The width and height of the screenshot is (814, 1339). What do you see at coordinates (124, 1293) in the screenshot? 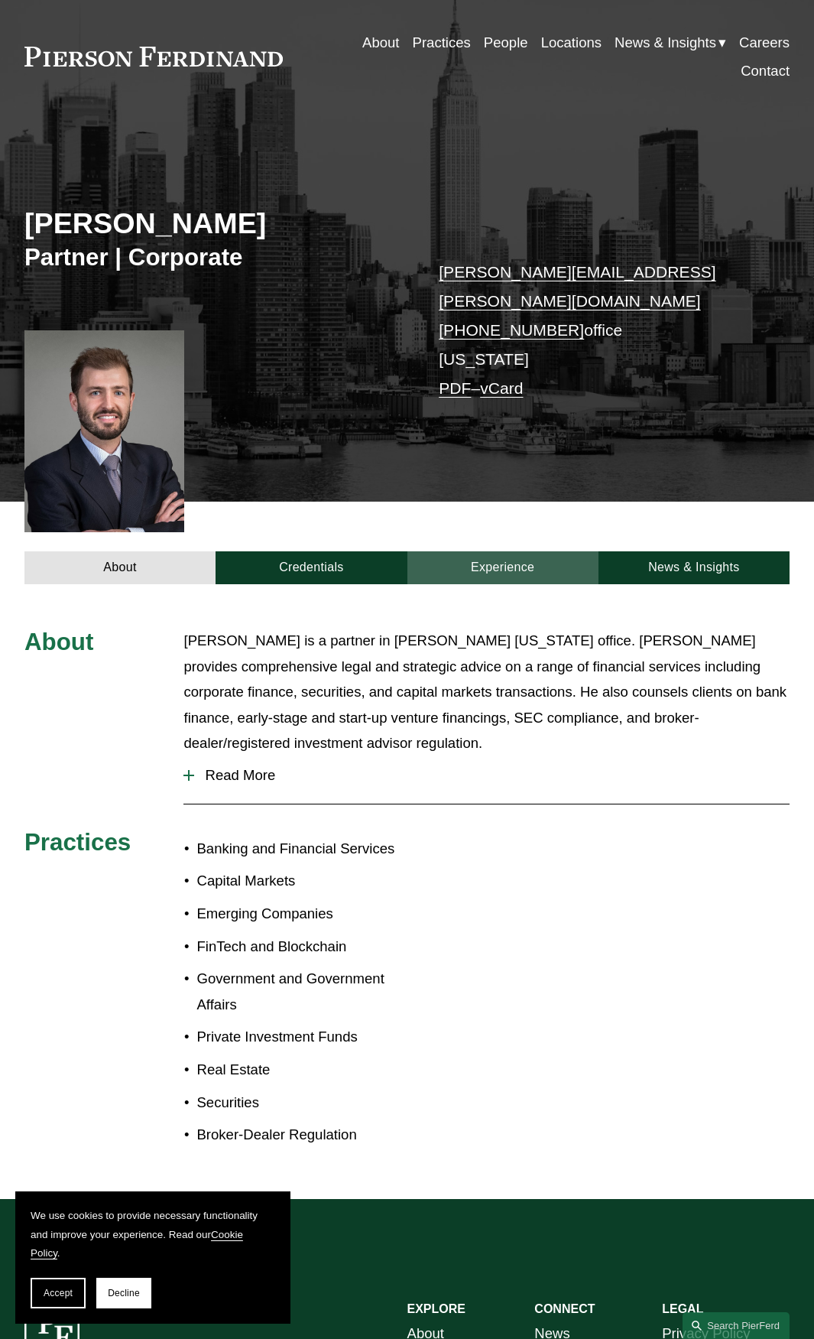
I see `button: Decline` at bounding box center [124, 1293].